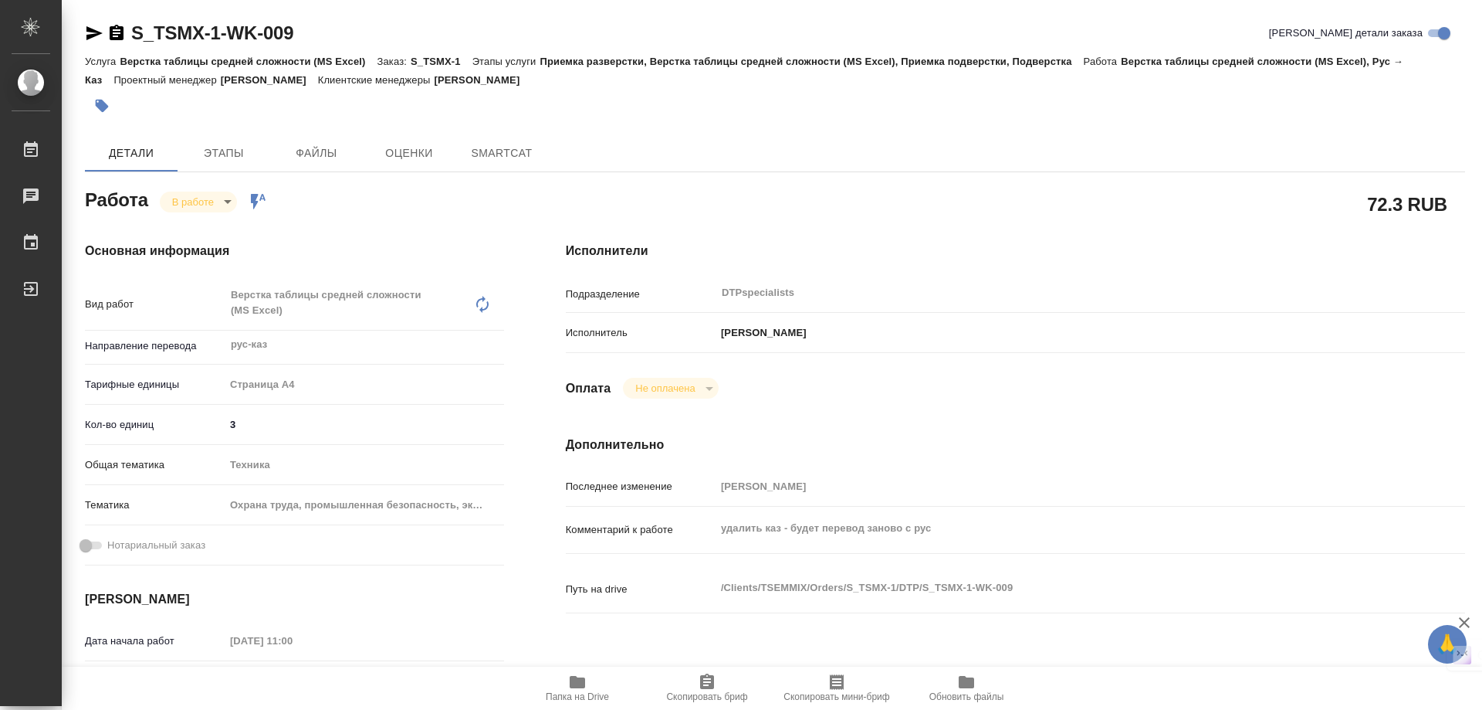 The image size is (1482, 710). What do you see at coordinates (442, 61) in the screenshot?
I see `p: S_TSMX-1` at bounding box center [442, 61].